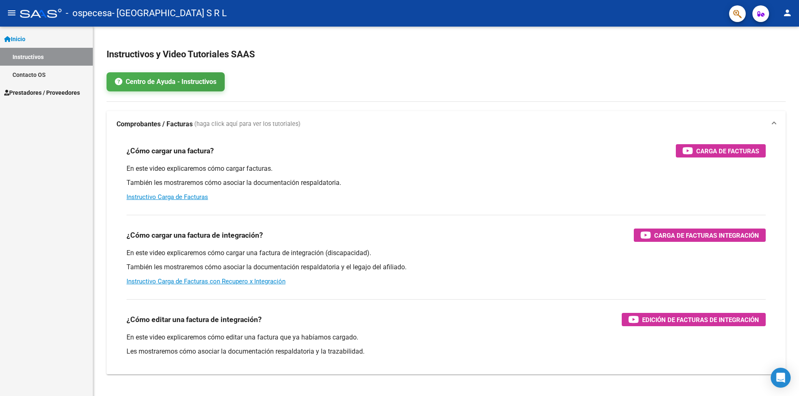  Describe the element at coordinates (12, 13) in the screenshot. I see `mat-icon: menu` at that location.